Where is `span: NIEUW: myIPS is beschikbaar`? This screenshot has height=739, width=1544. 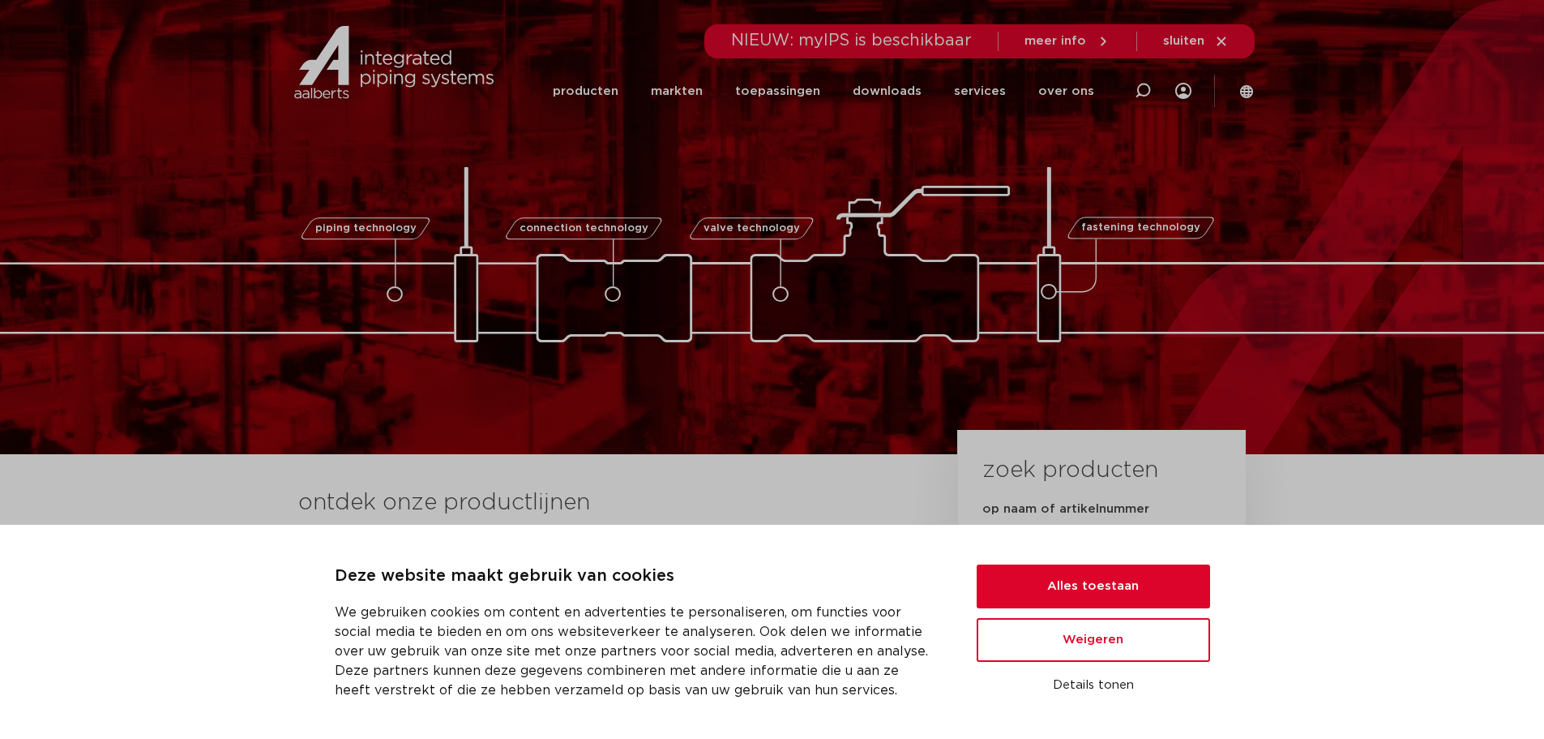 span: NIEUW: myIPS is beschikbaar is located at coordinates (851, 41).